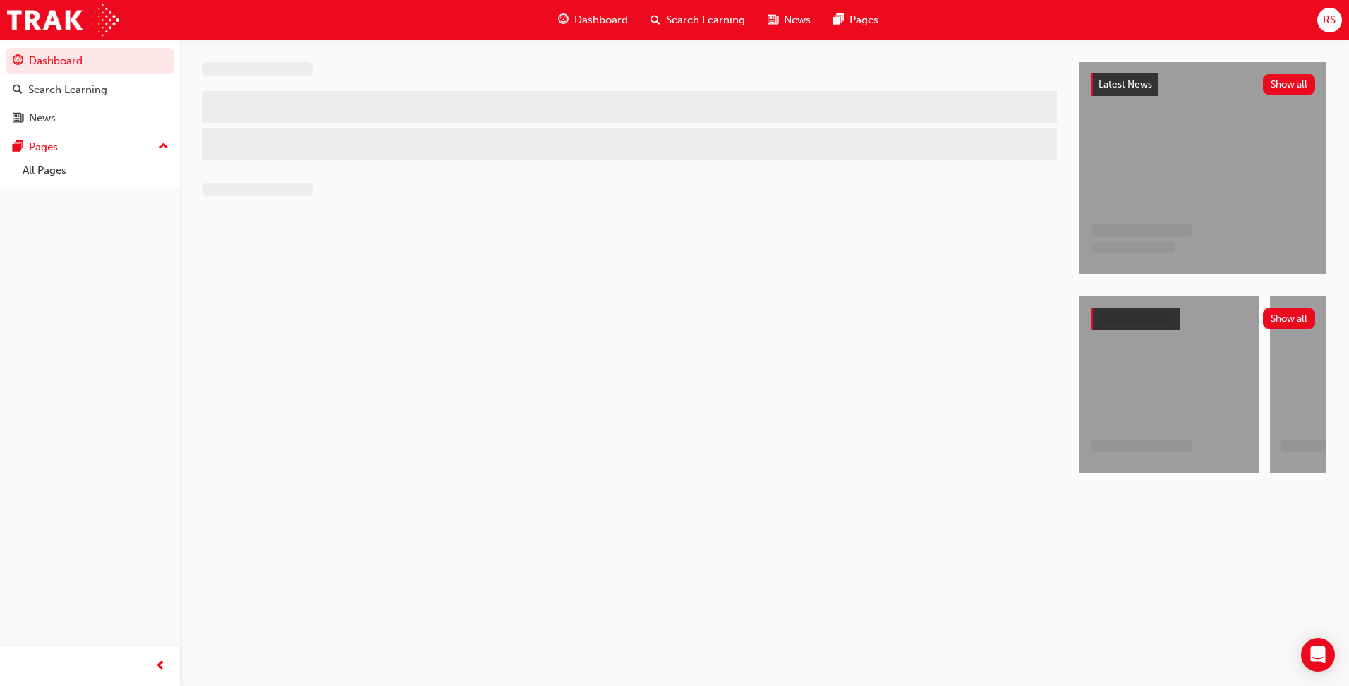 Image resolution: width=1349 pixels, height=686 pixels. Describe the element at coordinates (95, 170) in the screenshot. I see `a: All Pages` at that location.